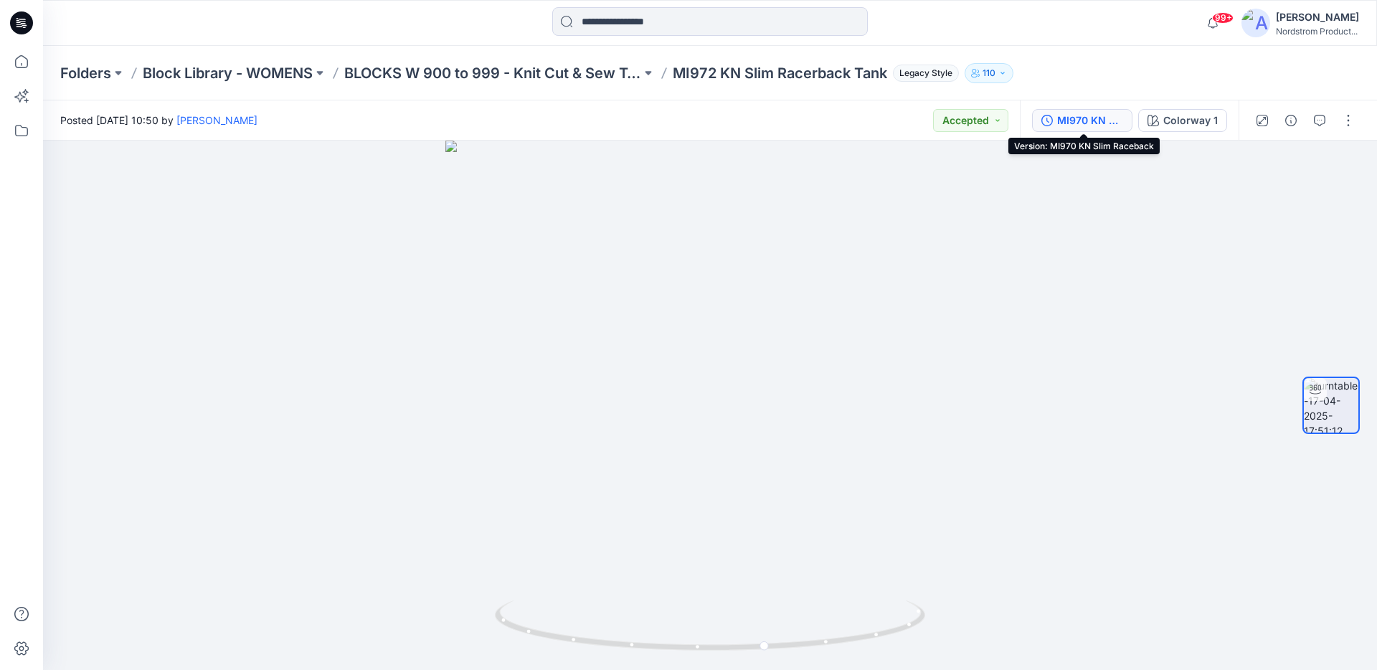 This screenshot has width=1377, height=670. Describe the element at coordinates (85, 73) in the screenshot. I see `p: Folders` at that location.